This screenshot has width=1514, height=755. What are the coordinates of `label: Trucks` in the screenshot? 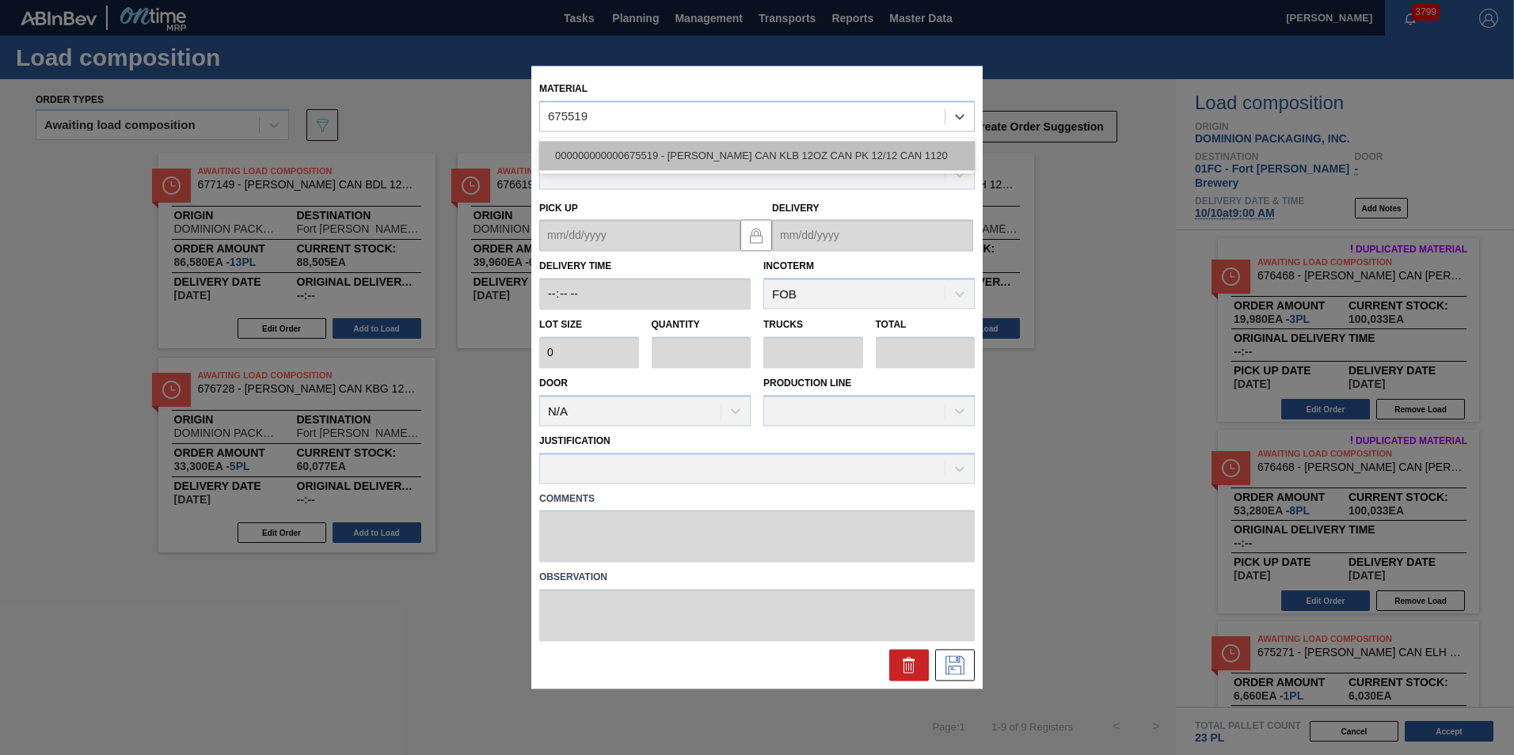 It's located at (783, 325).